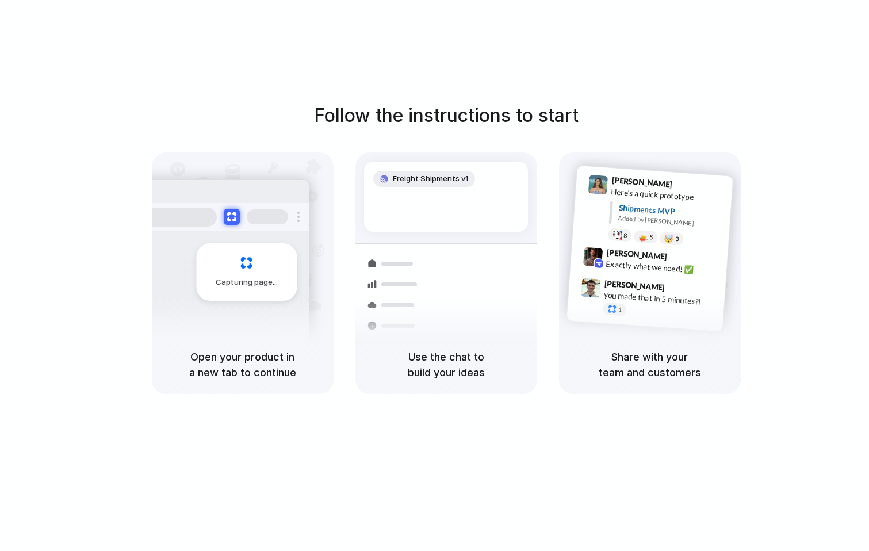 The image size is (869, 551). What do you see at coordinates (619, 309) in the screenshot?
I see `span: 1` at bounding box center [619, 309].